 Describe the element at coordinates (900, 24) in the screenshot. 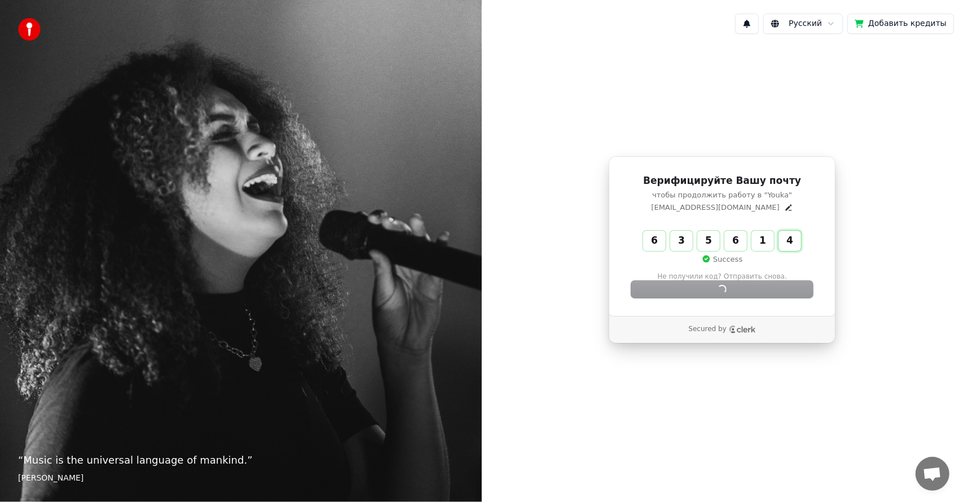

I see `button: Добавить кредиты` at that location.